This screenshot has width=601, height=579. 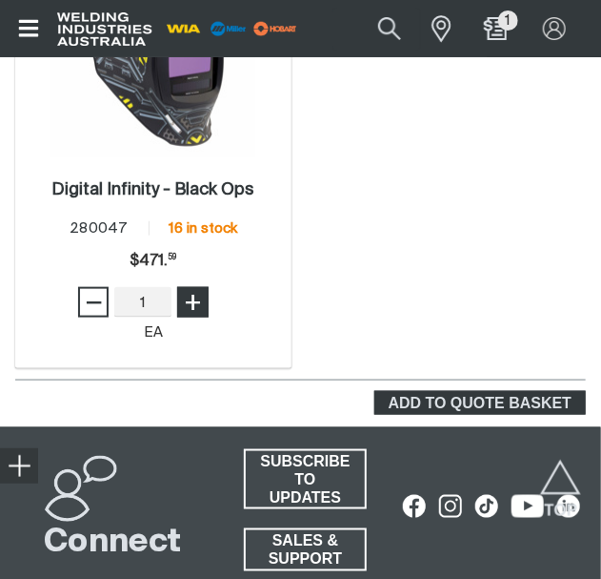 What do you see at coordinates (480, 403) in the screenshot?
I see `button: Add selected products to the shopping cart` at bounding box center [480, 403].